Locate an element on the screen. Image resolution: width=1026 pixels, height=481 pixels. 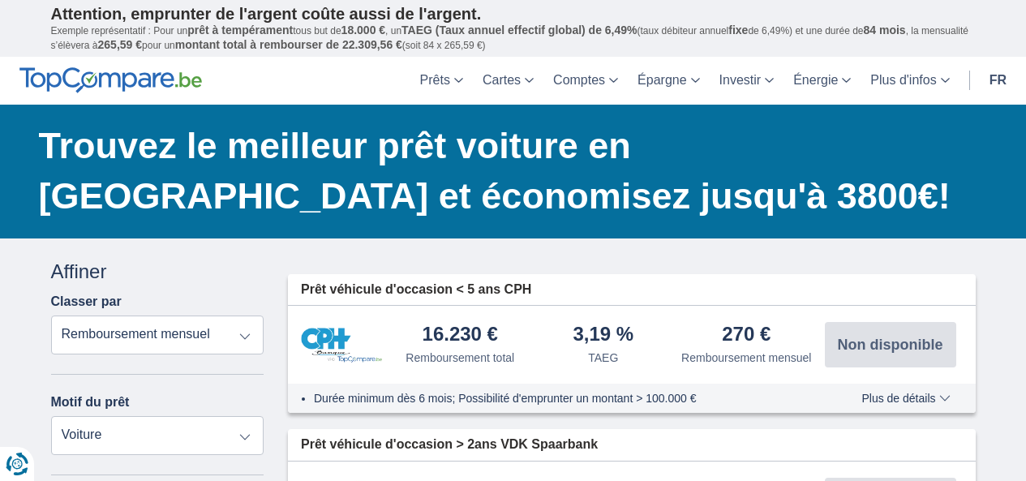
a: Énergie is located at coordinates (822, 80).